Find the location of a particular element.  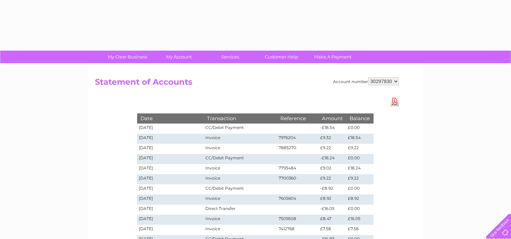

a: Download Pdf is located at coordinates (395, 101).